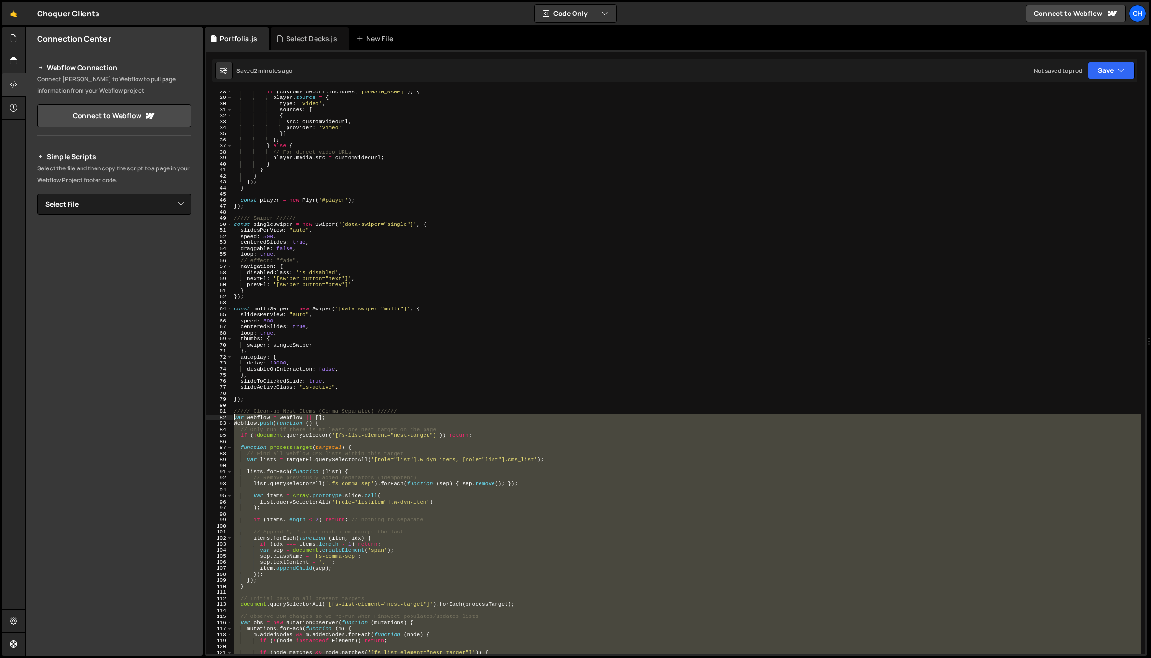 This screenshot has width=1151, height=658. I want to click on div: 34, so click(220, 128).